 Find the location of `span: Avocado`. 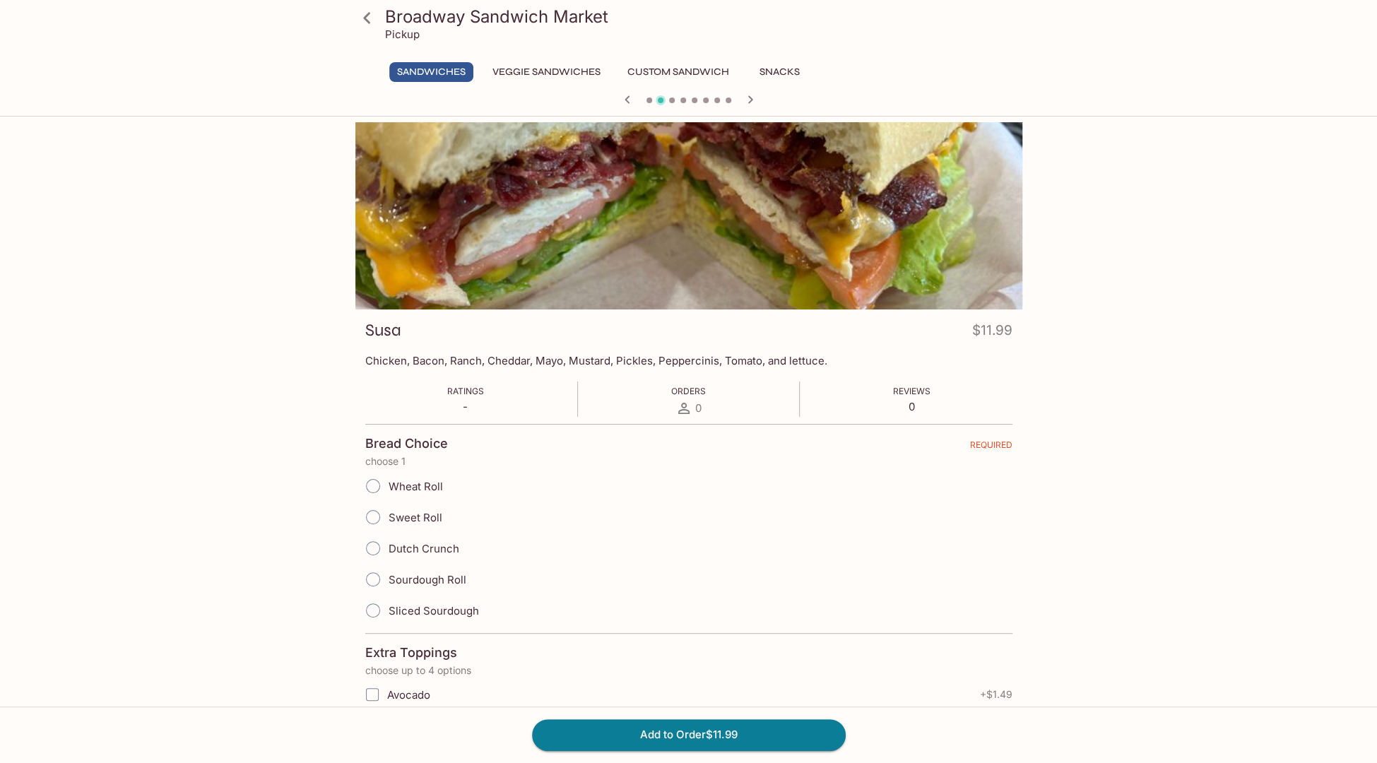

span: Avocado is located at coordinates (408, 694).